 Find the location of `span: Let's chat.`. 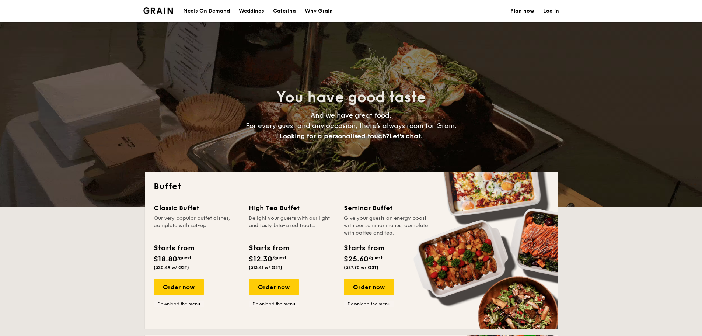

span: Let's chat. is located at coordinates (406, 136).